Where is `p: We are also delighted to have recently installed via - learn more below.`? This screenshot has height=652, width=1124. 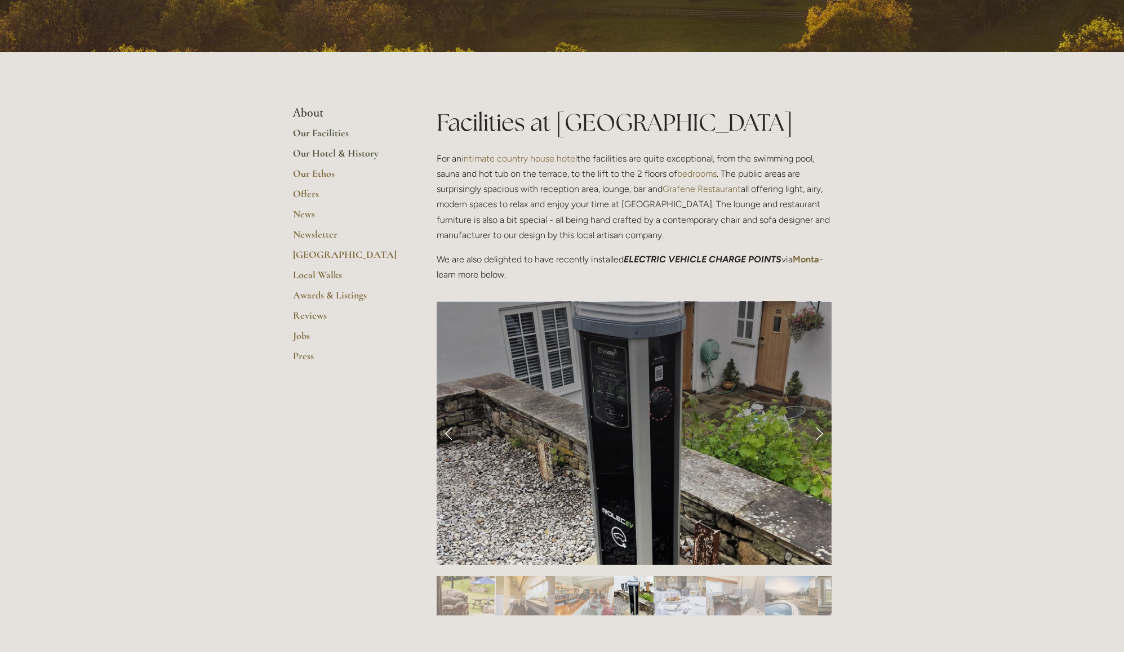
p: We are also delighted to have recently installed via - learn more below. is located at coordinates (634, 267).